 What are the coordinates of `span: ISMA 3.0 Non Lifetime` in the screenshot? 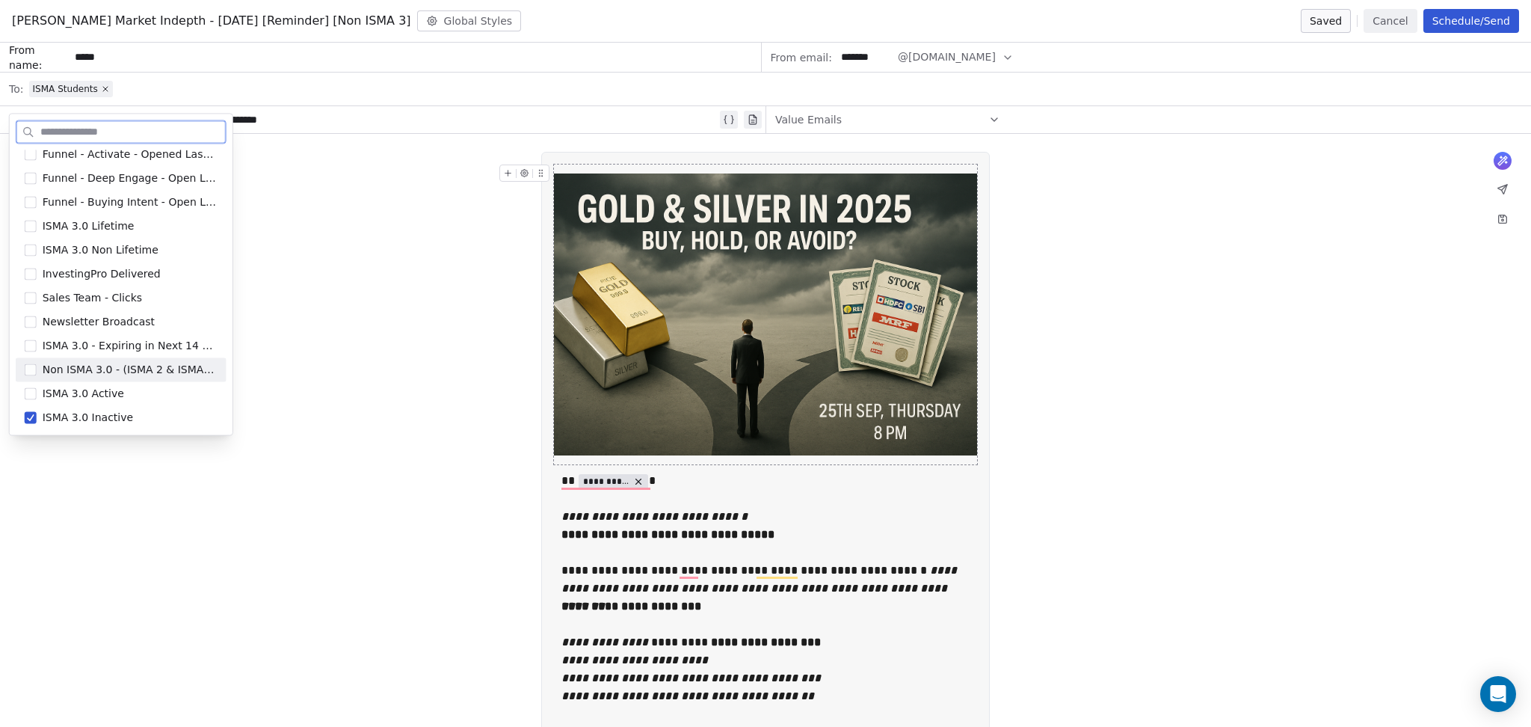 It's located at (100, 250).